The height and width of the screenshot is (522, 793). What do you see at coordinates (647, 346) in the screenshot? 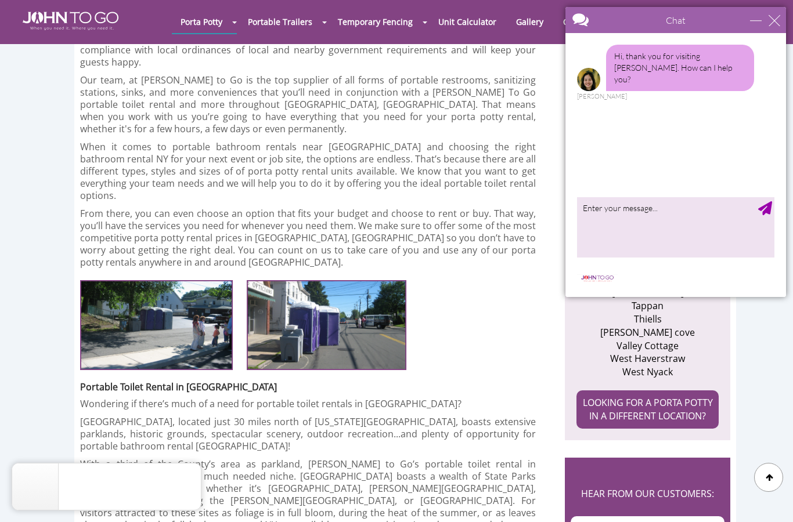
I see `li: Valley Cottage` at bounding box center [647, 346].